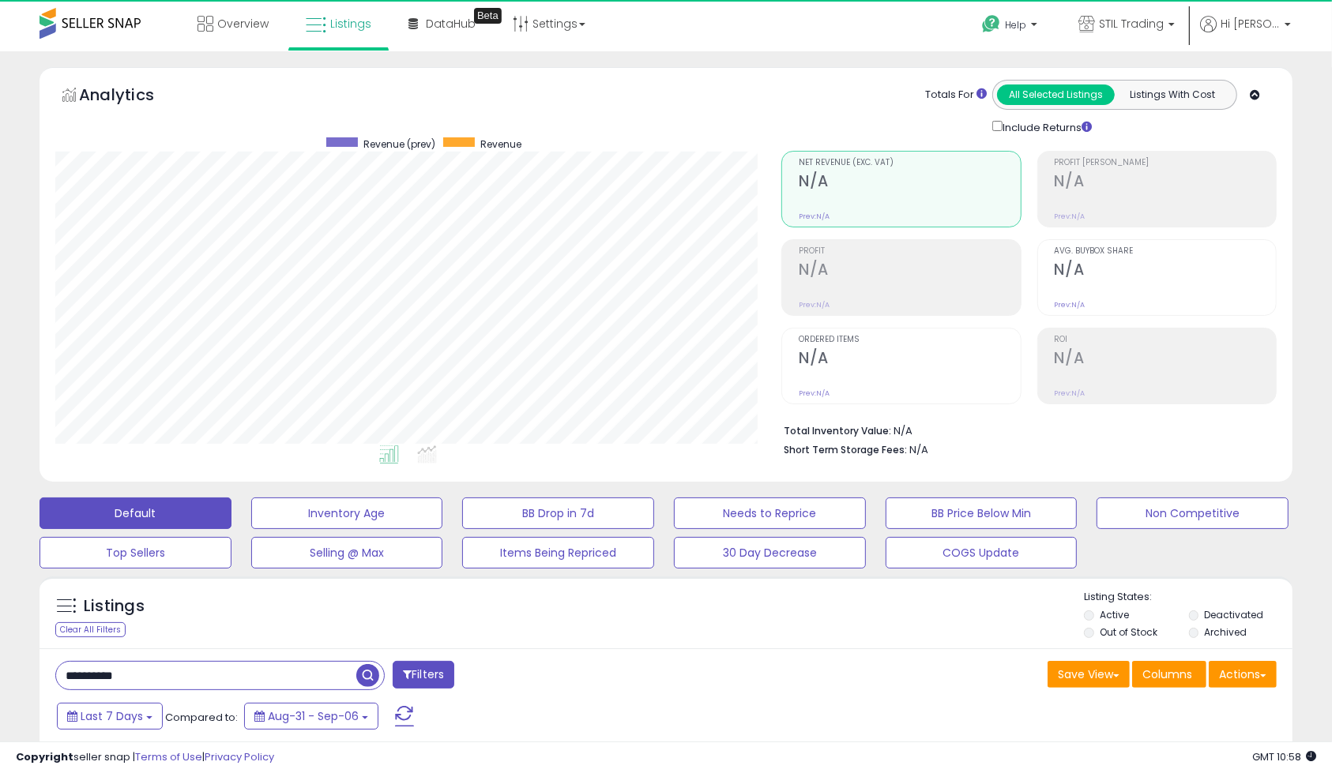 This screenshot has height=773, width=1332. I want to click on span: Listings, so click(351, 24).